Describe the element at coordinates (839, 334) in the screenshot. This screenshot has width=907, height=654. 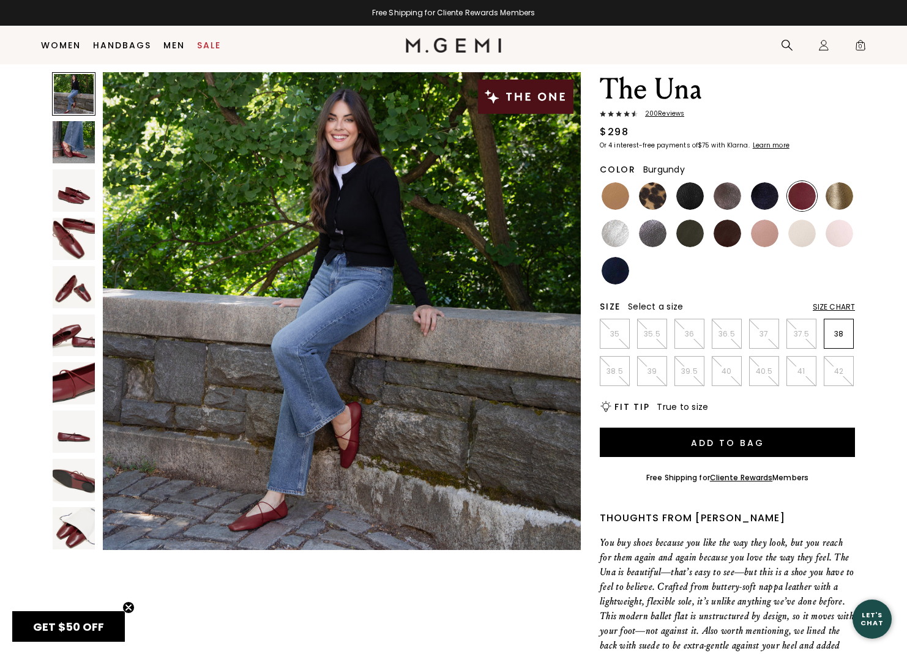
I see `p: 38` at that location.